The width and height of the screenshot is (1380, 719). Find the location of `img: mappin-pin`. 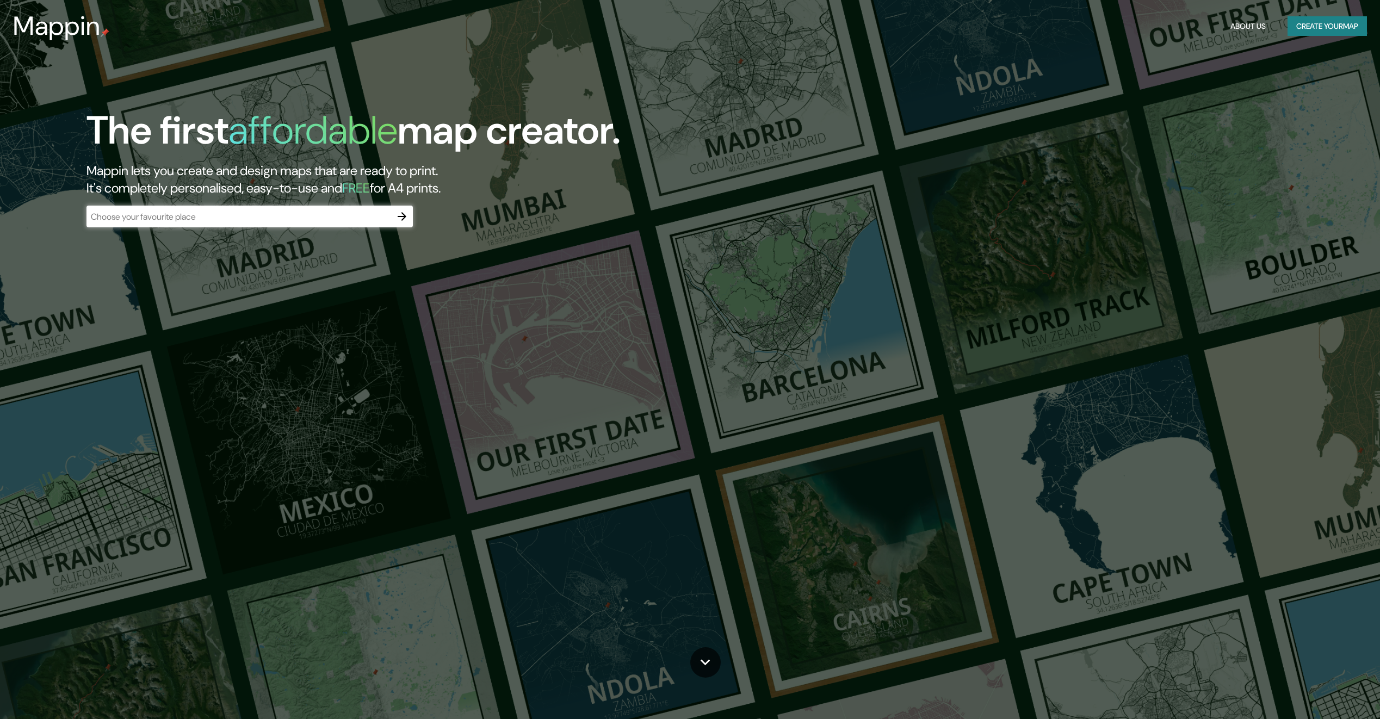

img: mappin-pin is located at coordinates (105, 33).